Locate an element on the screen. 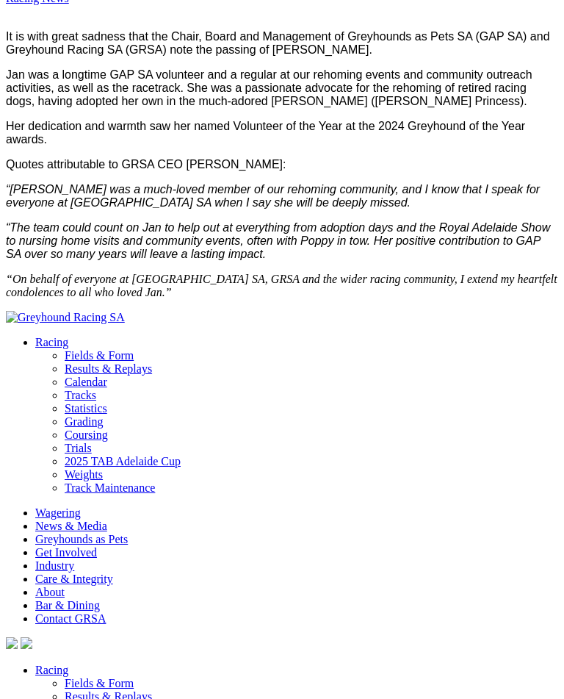 The image size is (564, 699). a: Weights is located at coordinates (84, 474).